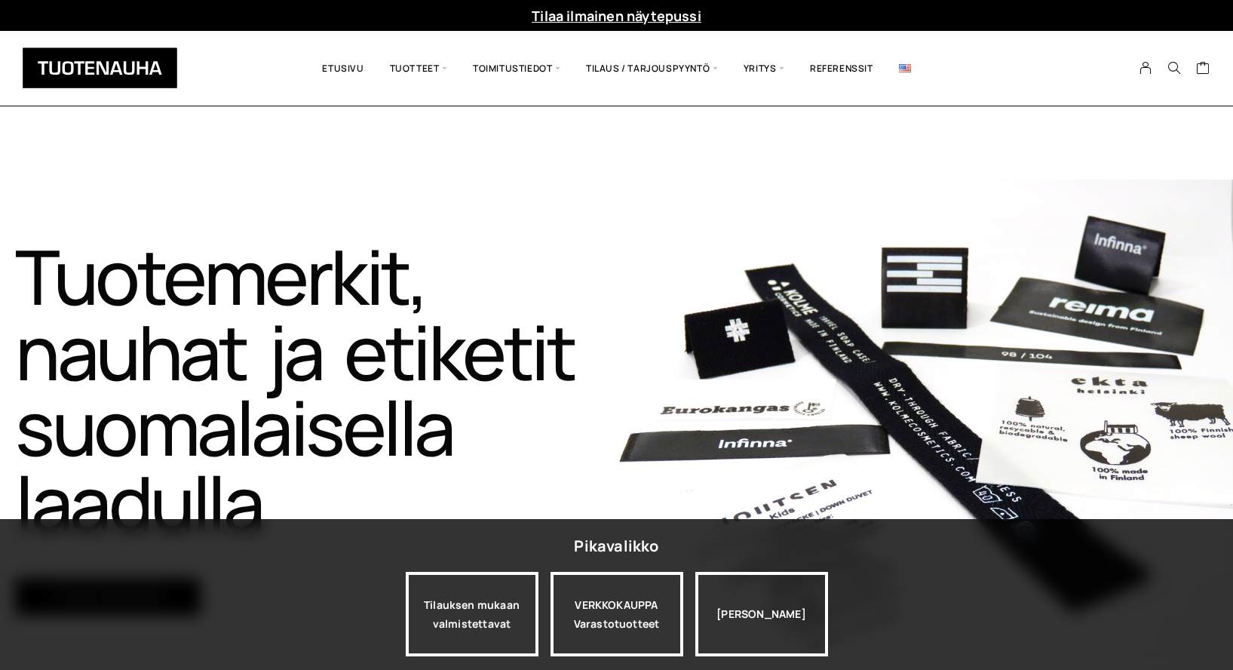  Describe the element at coordinates (764, 68) in the screenshot. I see `span: Yritys` at that location.